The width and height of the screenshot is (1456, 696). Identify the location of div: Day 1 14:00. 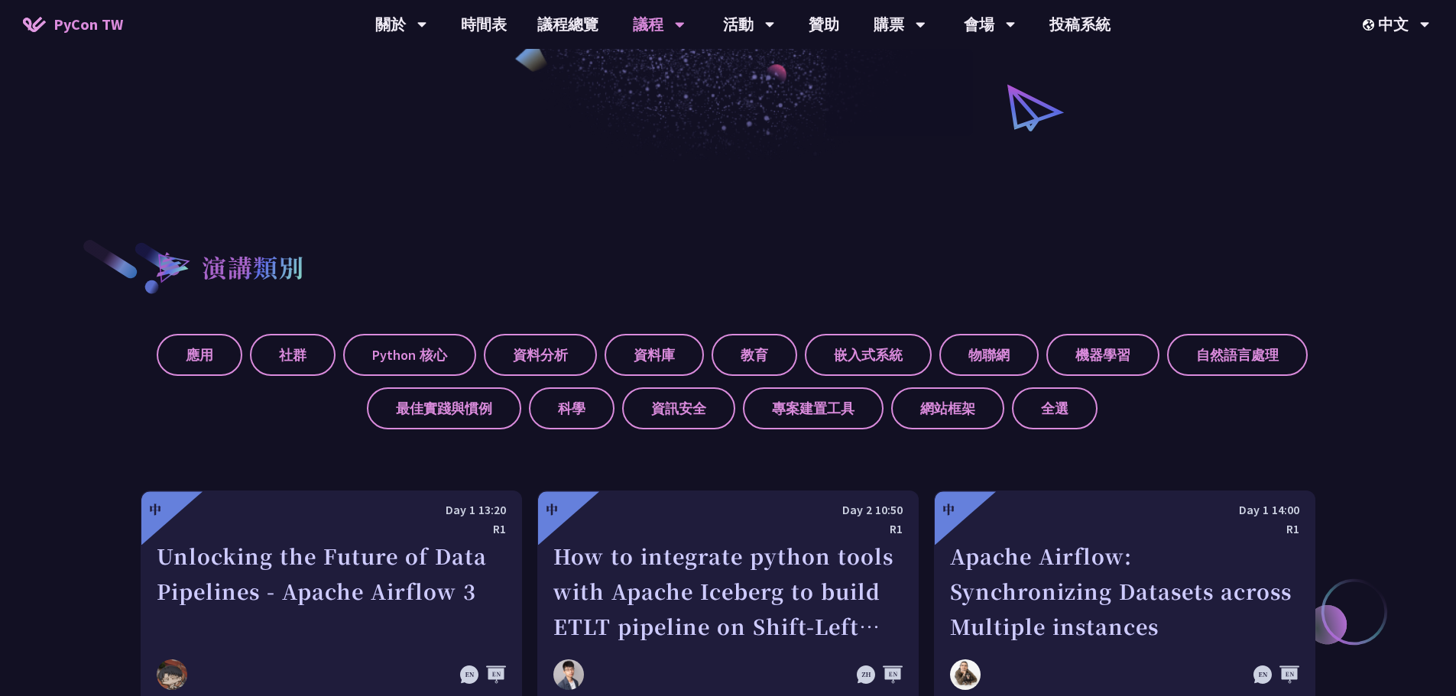
(1124, 510).